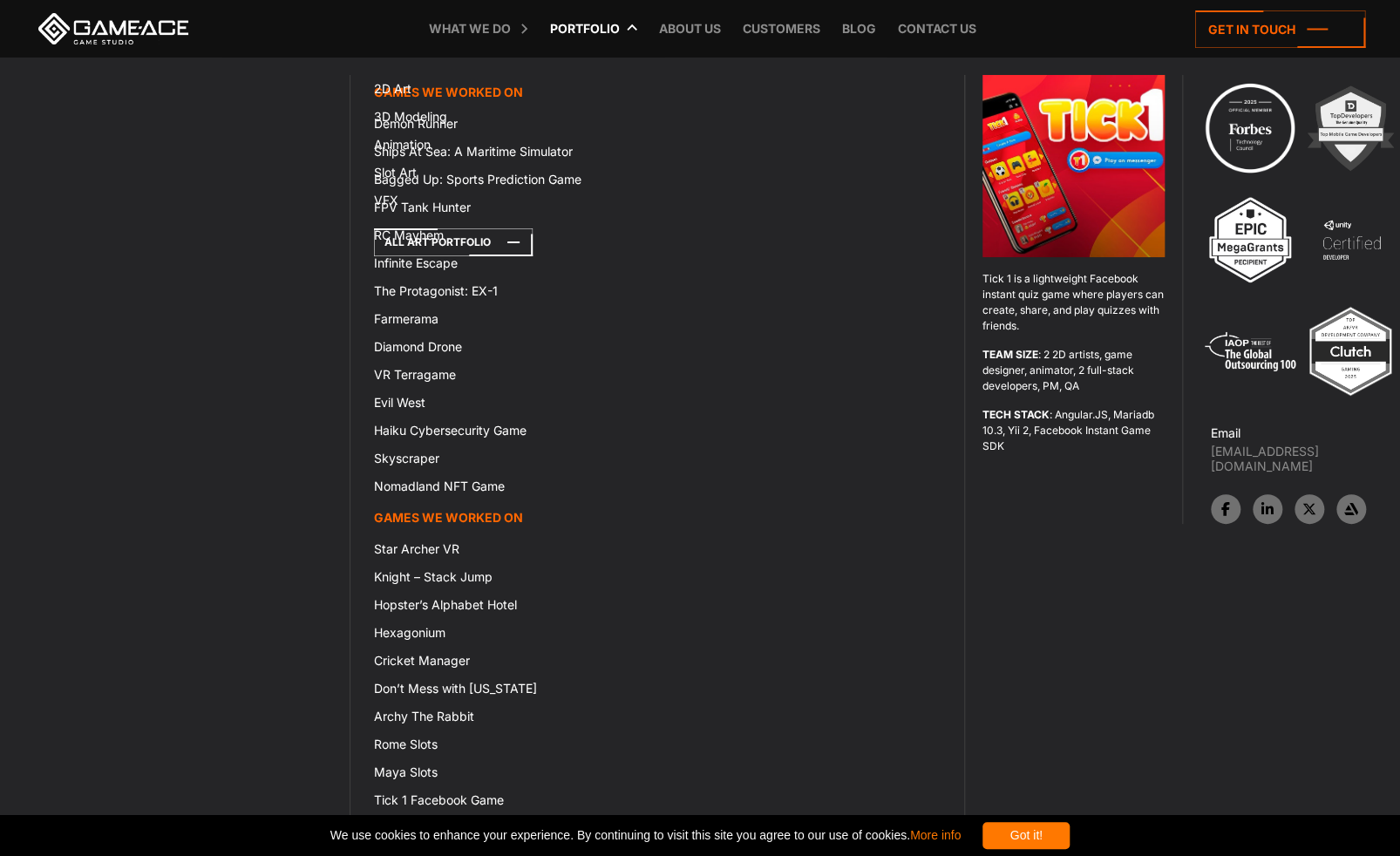 The image size is (1400, 856). I want to click on a: Games we worked on, so click(509, 517).